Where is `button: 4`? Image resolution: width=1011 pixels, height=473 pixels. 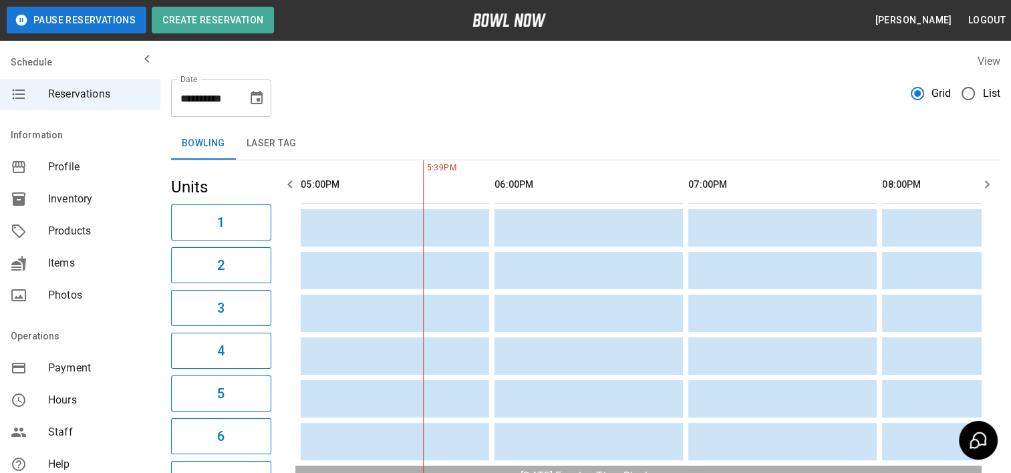 button: 4 is located at coordinates (221, 351).